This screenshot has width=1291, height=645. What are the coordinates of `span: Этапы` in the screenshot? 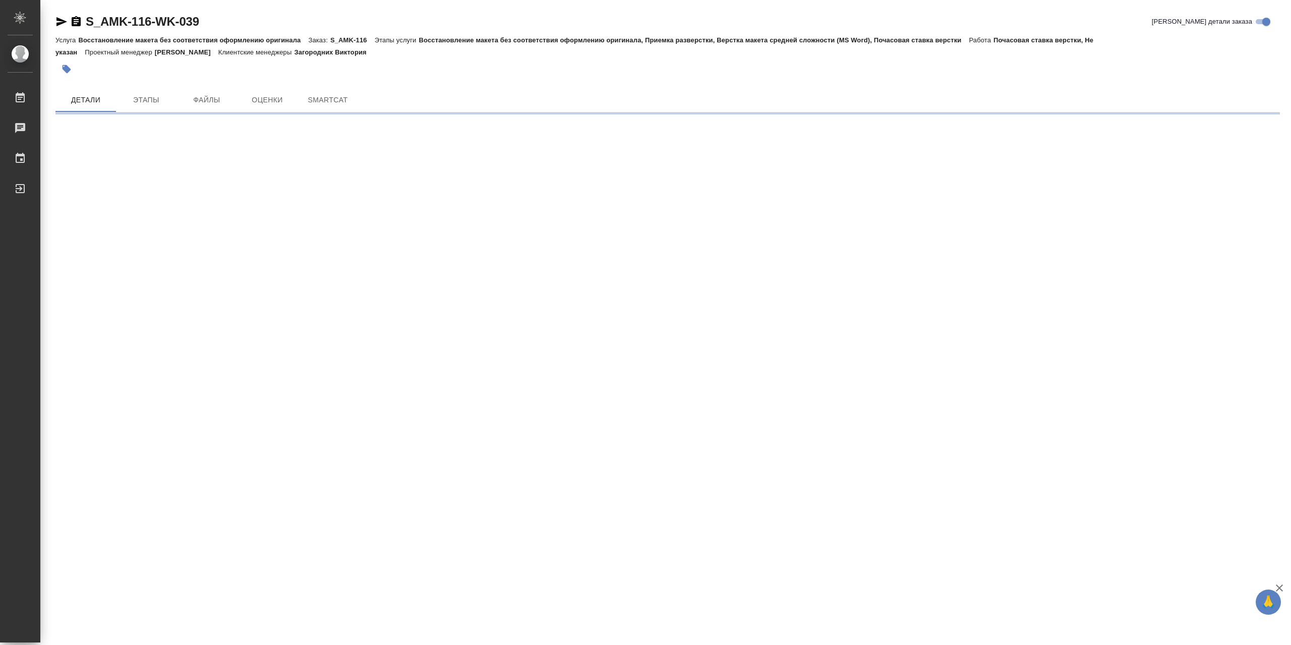 It's located at (146, 100).